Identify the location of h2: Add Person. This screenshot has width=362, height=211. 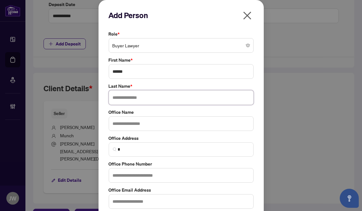
(181, 15).